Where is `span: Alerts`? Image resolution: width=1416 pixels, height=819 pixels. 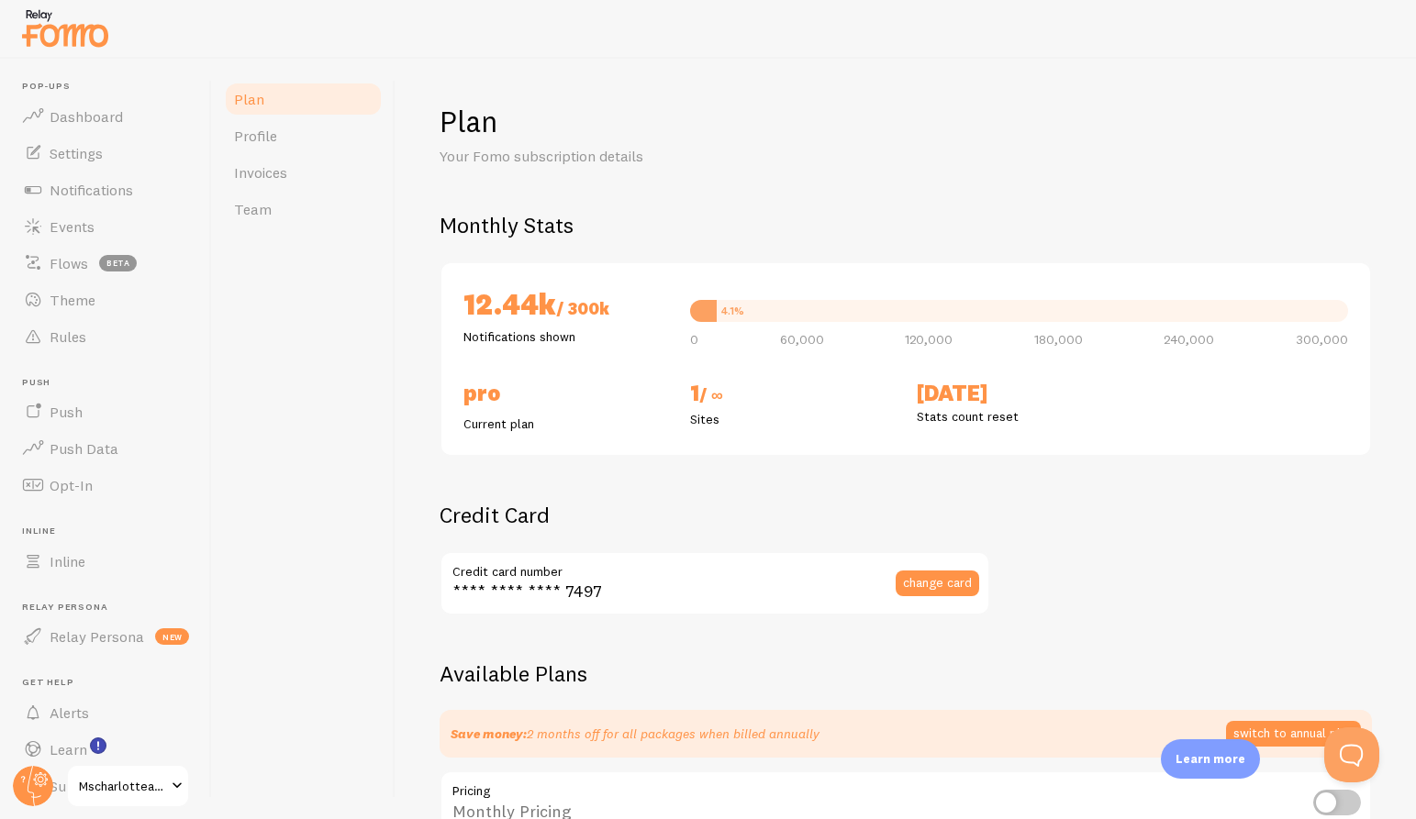 span: Alerts is located at coordinates (69, 713).